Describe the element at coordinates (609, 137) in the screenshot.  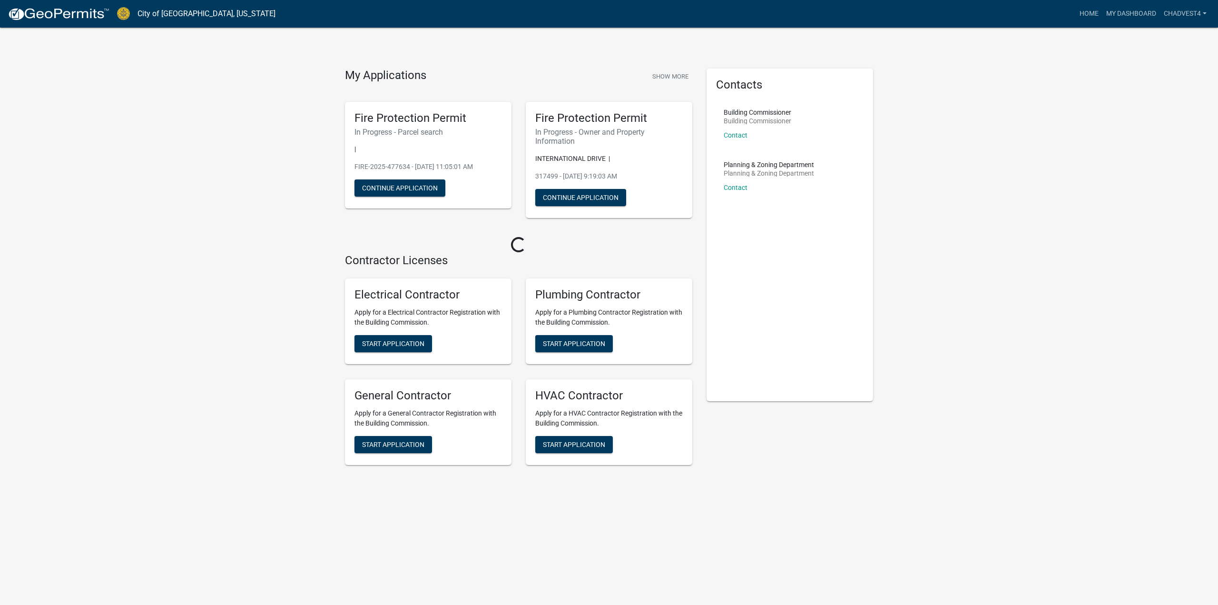
I see `h6: In Progress - Owner and Property Information` at that location.